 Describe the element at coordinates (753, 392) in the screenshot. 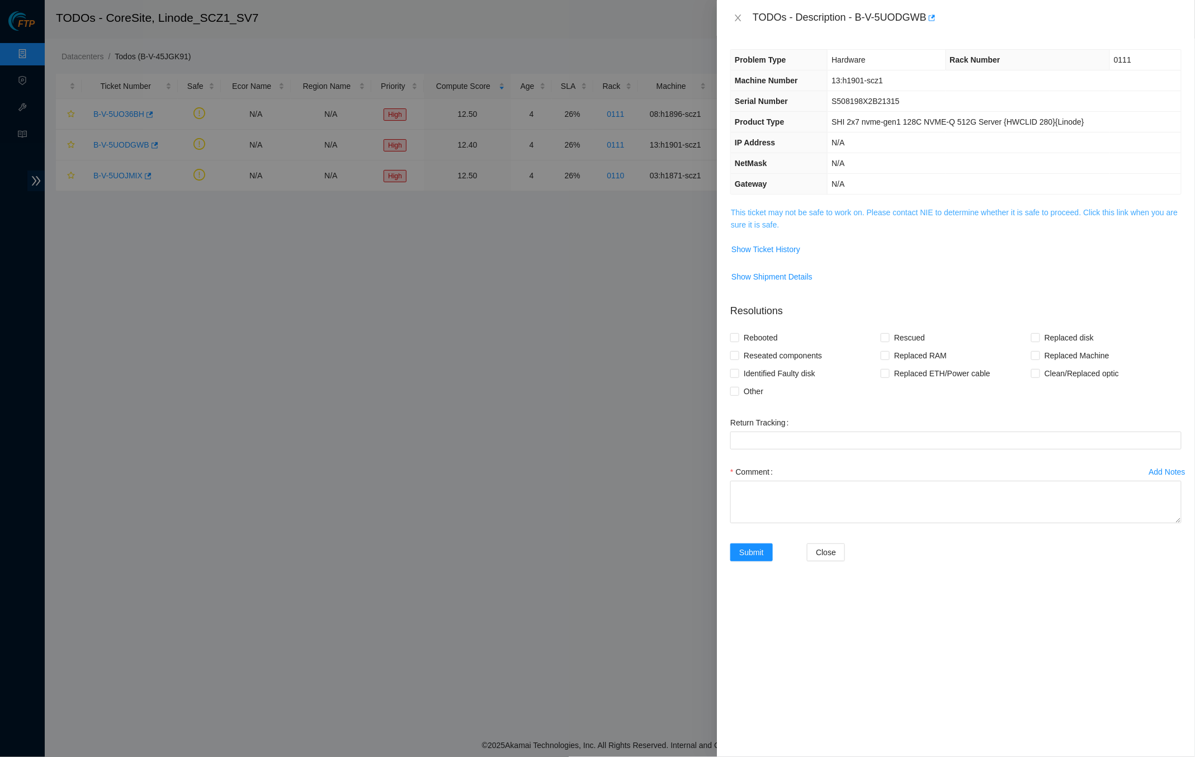

I see `span: Other` at that location.